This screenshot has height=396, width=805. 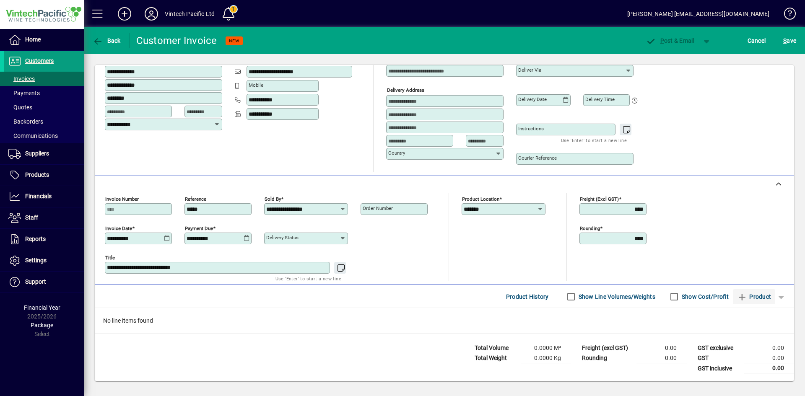 What do you see at coordinates (44, 218) in the screenshot?
I see `a: Staff` at bounding box center [44, 218].